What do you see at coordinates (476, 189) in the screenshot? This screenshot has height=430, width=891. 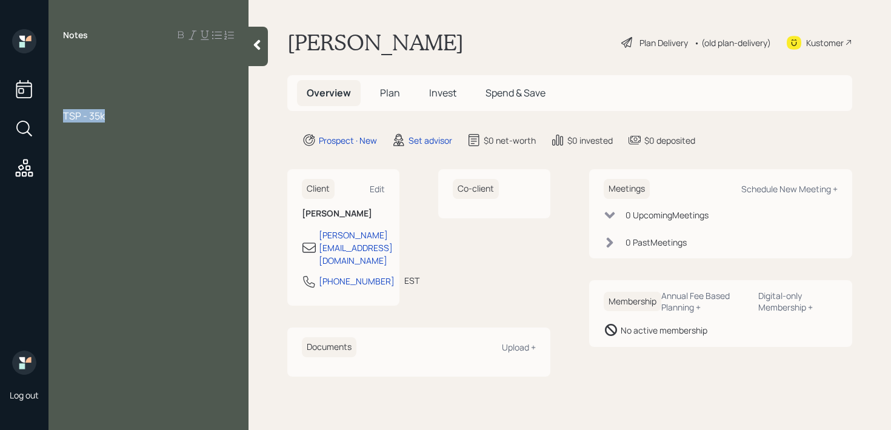 I see `h6: Co-client` at bounding box center [476, 189].